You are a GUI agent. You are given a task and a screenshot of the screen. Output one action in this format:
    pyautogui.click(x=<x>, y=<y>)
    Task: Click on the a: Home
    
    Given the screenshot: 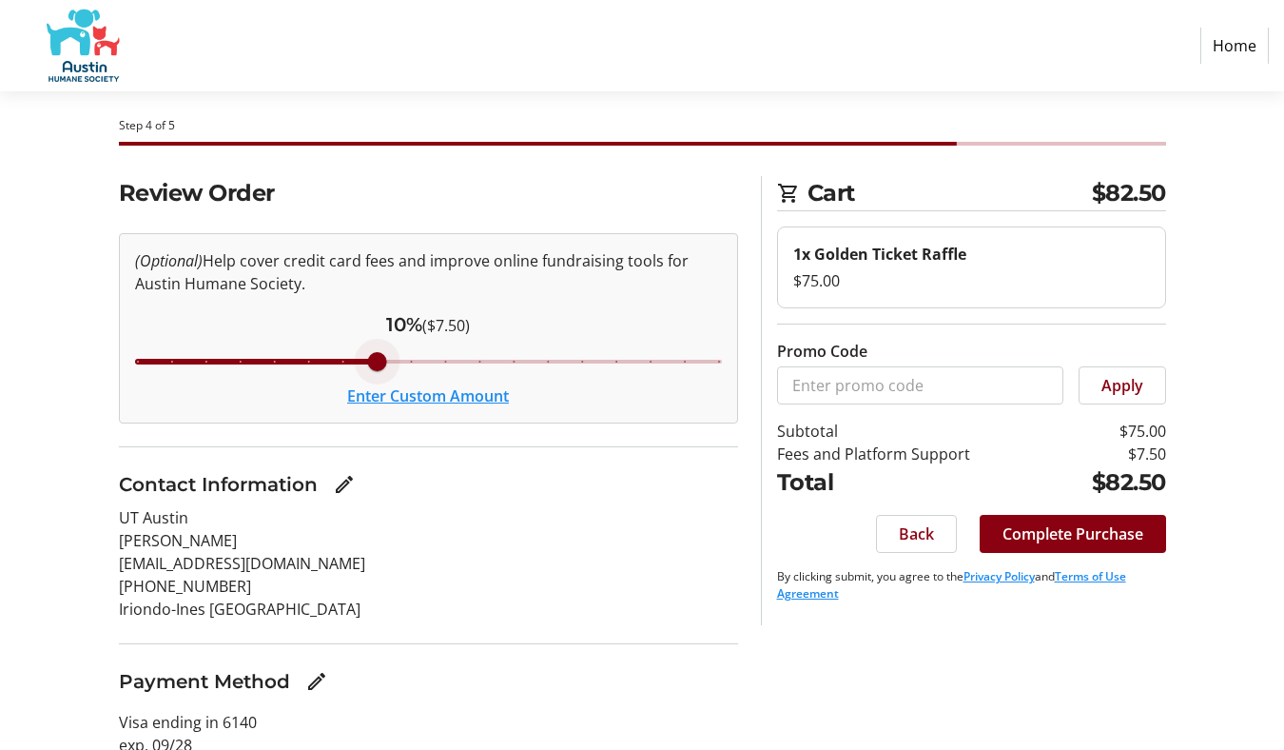 What is the action you would take?
    pyautogui.click(x=1235, y=46)
    